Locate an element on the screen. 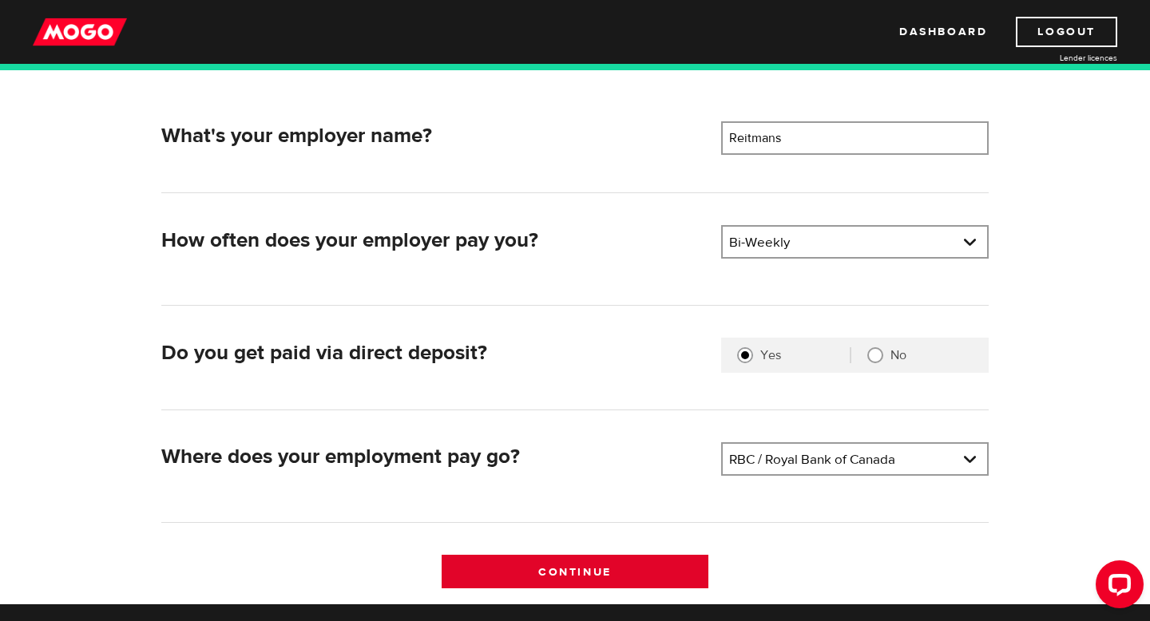 This screenshot has height=621, width=1150. input: No is located at coordinates (875, 355).